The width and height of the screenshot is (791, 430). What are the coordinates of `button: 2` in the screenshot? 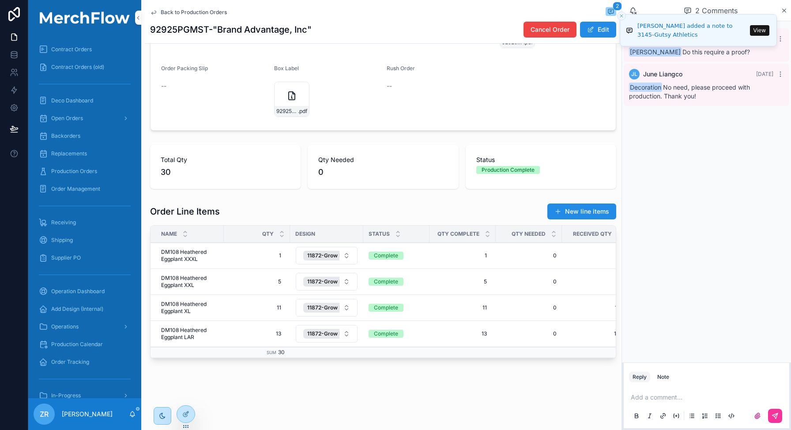 It's located at (611, 12).